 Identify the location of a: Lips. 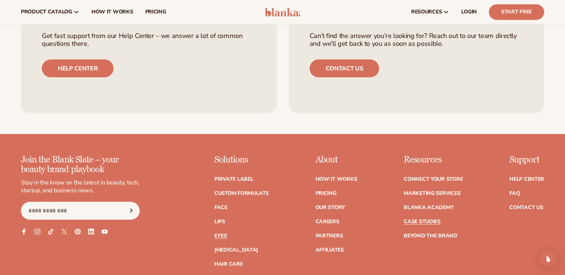
(219, 222).